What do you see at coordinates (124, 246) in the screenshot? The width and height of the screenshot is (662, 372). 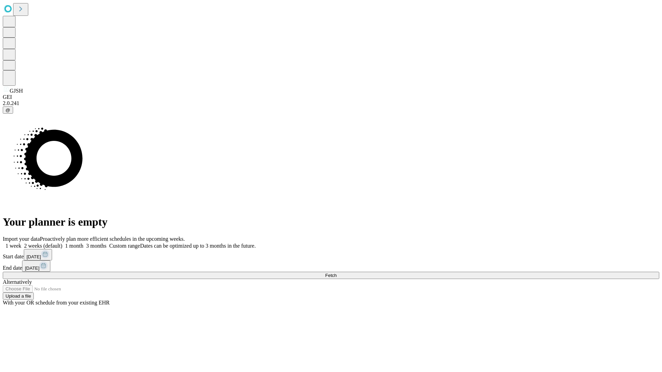 I see `span: Custom range` at bounding box center [124, 246].